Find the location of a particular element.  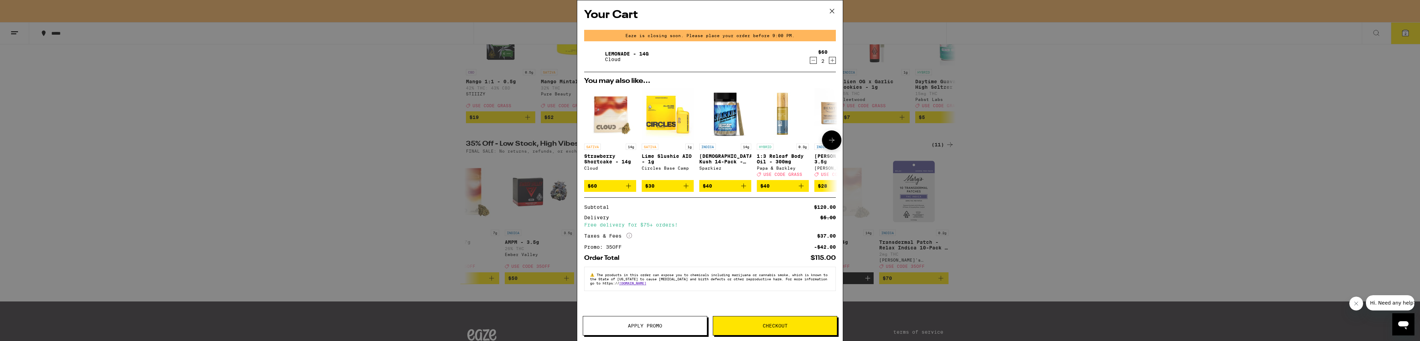

button: Checkout is located at coordinates (775, 326).